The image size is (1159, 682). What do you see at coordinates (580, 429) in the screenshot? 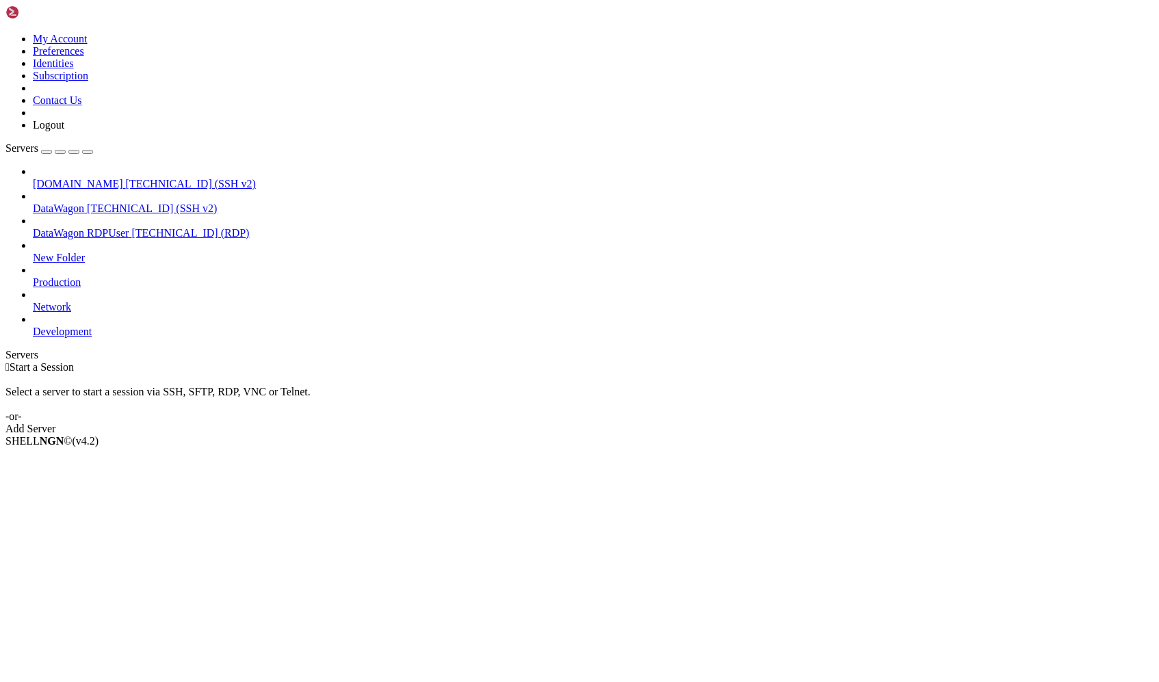
I see `div: Add Server` at bounding box center [580, 429].